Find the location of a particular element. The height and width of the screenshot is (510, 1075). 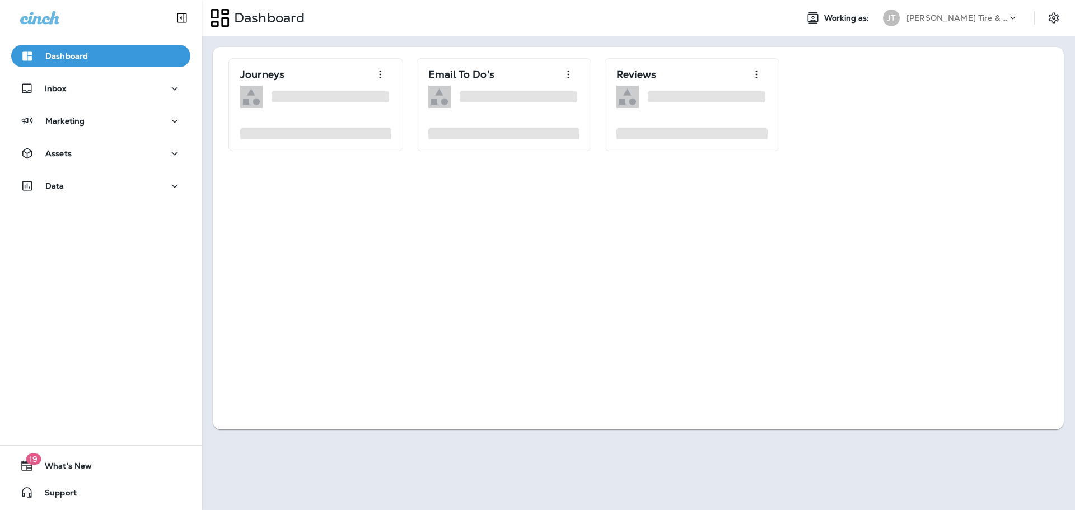

p: Journeys is located at coordinates (262, 74).